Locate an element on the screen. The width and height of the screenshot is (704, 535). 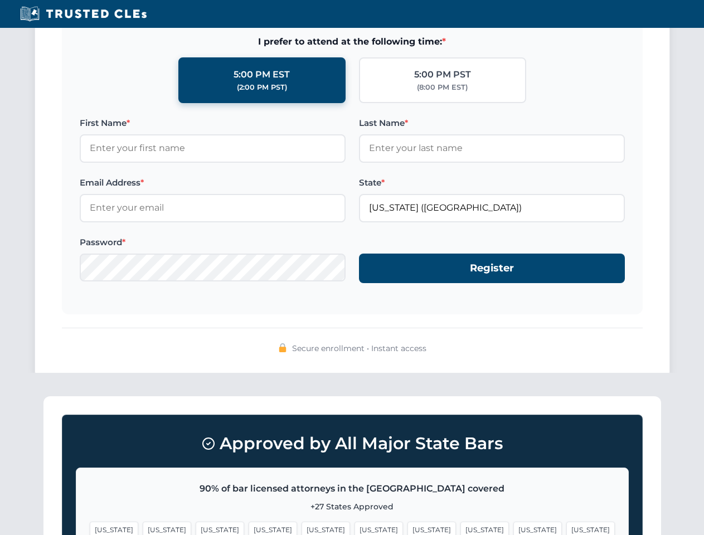
div: (8:00 PM EST) is located at coordinates (442, 87).